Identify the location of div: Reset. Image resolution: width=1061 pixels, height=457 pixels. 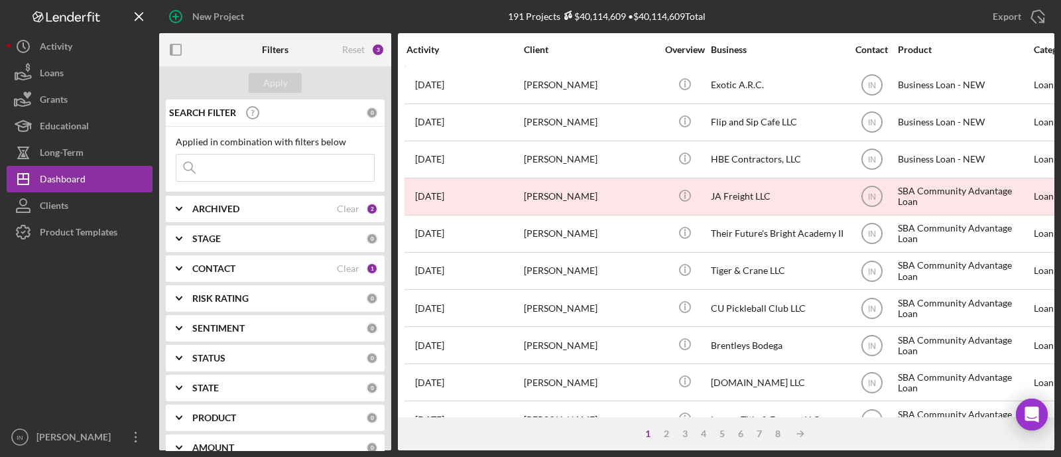
(353, 50).